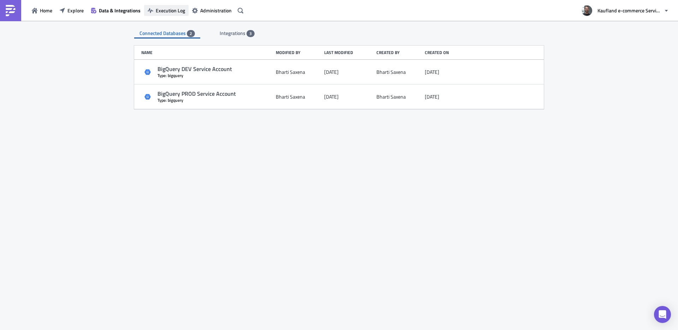  I want to click on button: Home, so click(42, 10).